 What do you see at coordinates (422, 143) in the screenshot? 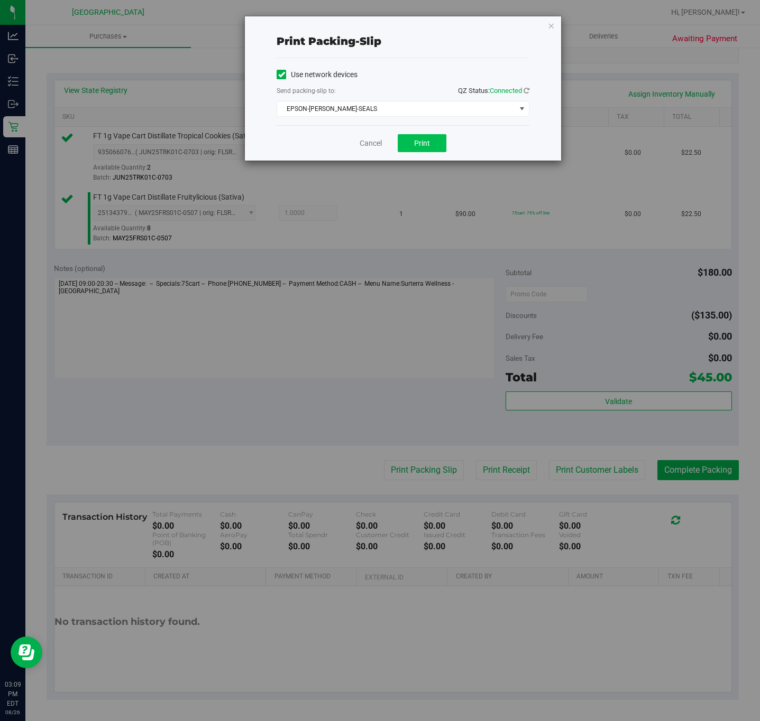
I see `span: Print` at bounding box center [422, 143].